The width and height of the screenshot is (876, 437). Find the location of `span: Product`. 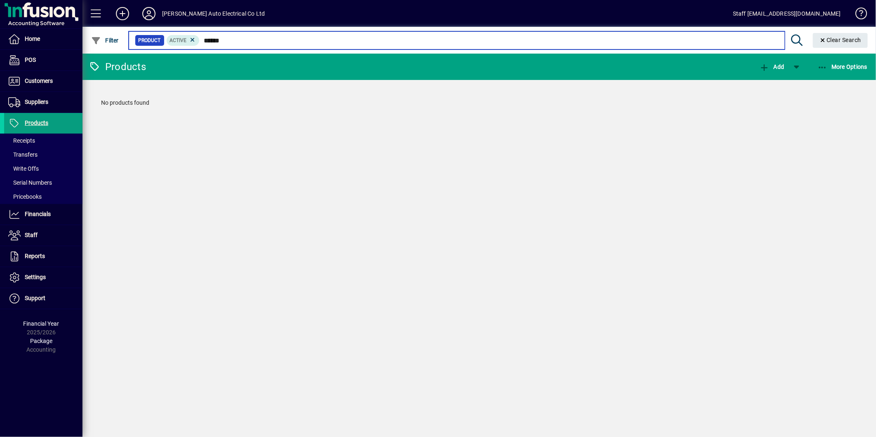

span: Product is located at coordinates (150, 40).